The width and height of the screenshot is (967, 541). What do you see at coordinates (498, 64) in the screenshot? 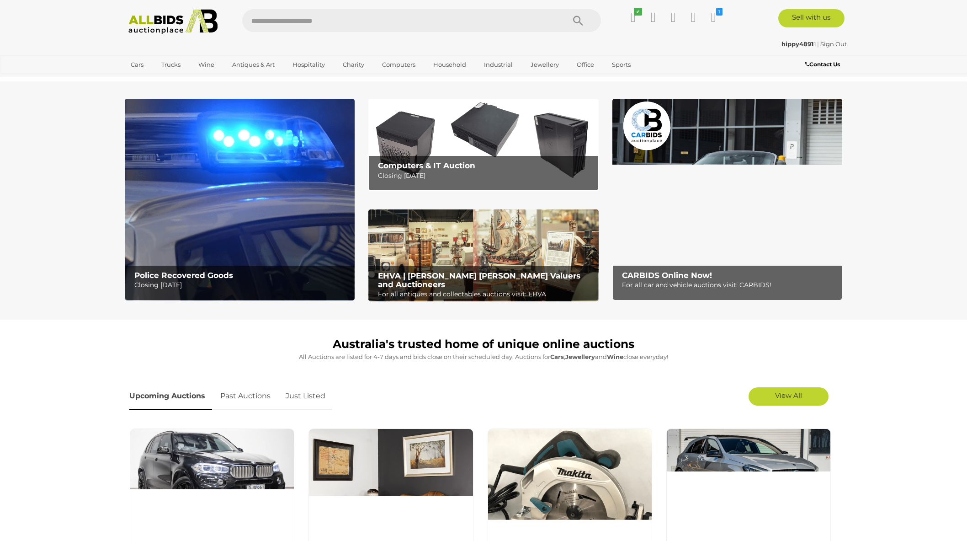
I see `a: Industrial` at bounding box center [498, 64].